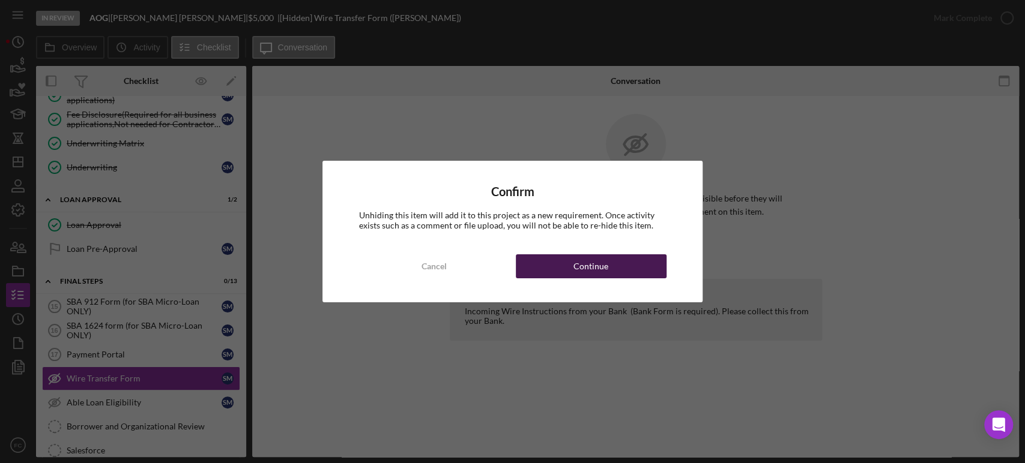 Image resolution: width=1025 pixels, height=463 pixels. I want to click on div: Cancel, so click(434, 267).